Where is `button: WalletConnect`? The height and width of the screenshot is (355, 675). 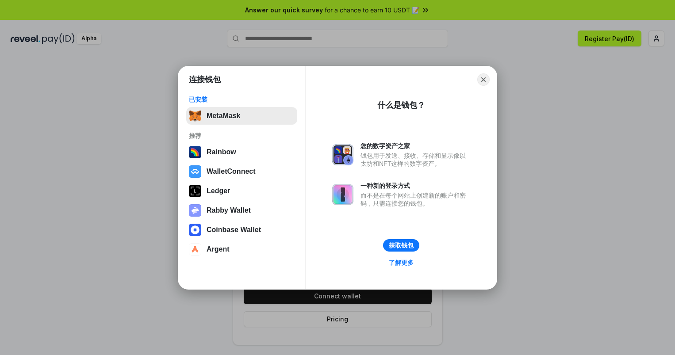
button: WalletConnect is located at coordinates (241, 172).